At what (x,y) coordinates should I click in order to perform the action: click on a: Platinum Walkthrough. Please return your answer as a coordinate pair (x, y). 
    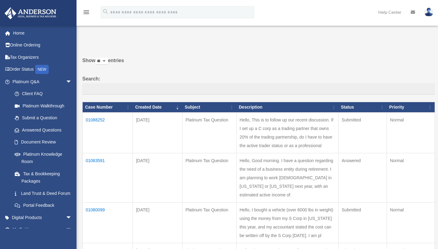
    Looking at the image, I should click on (43, 106).